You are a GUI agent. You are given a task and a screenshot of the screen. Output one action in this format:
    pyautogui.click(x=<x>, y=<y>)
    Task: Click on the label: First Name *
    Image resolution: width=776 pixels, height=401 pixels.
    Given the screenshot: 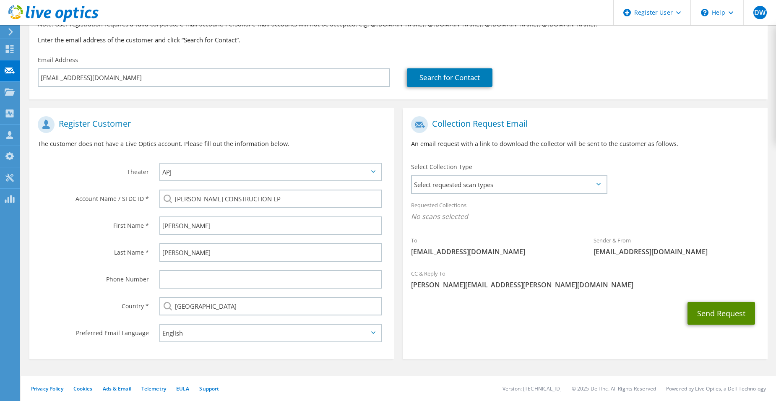 What is the action you would take?
    pyautogui.click(x=93, y=223)
    